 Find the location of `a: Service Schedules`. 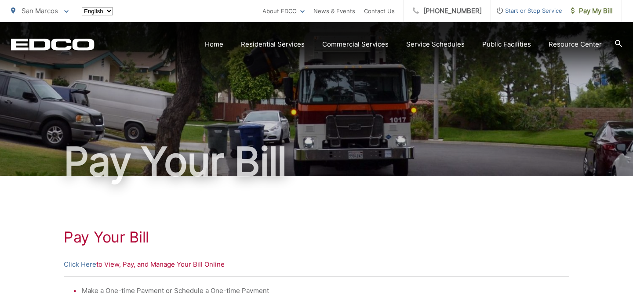

a: Service Schedules is located at coordinates (435, 44).